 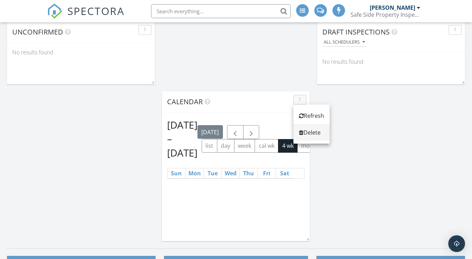 I want to click on button: 4 wk, so click(x=288, y=146).